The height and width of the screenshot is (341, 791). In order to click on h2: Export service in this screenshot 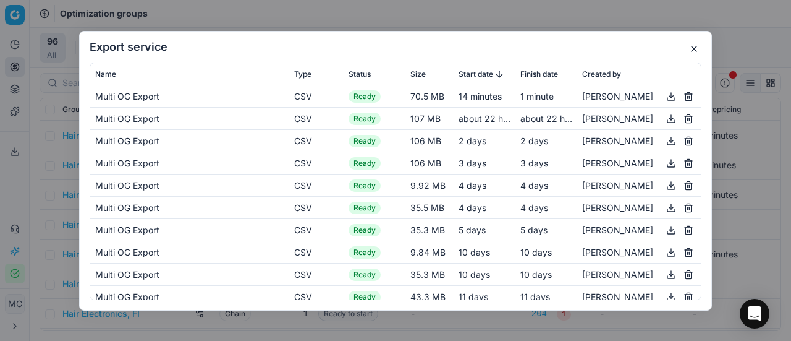, I will do `click(396, 47)`.